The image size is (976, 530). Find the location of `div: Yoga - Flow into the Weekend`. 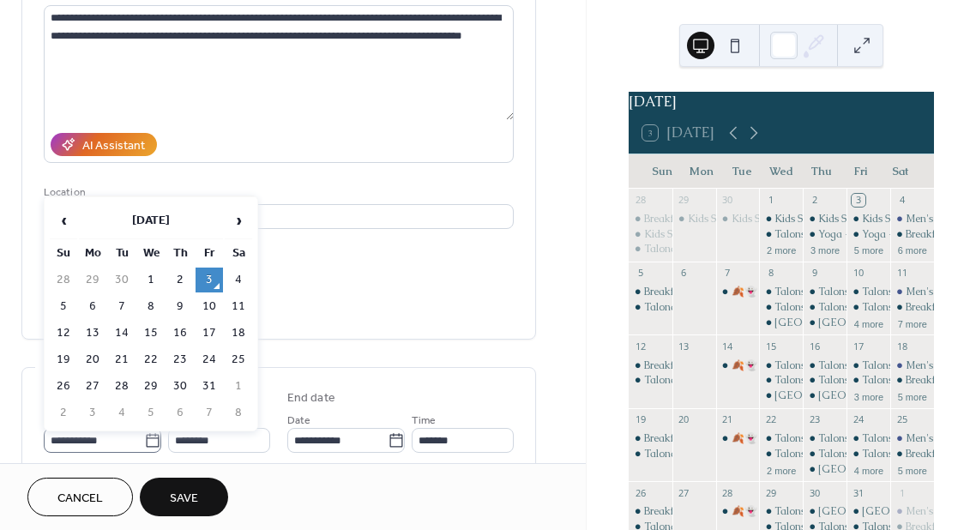

div: Yoga - Flow into the Weekend is located at coordinates (824, 234).